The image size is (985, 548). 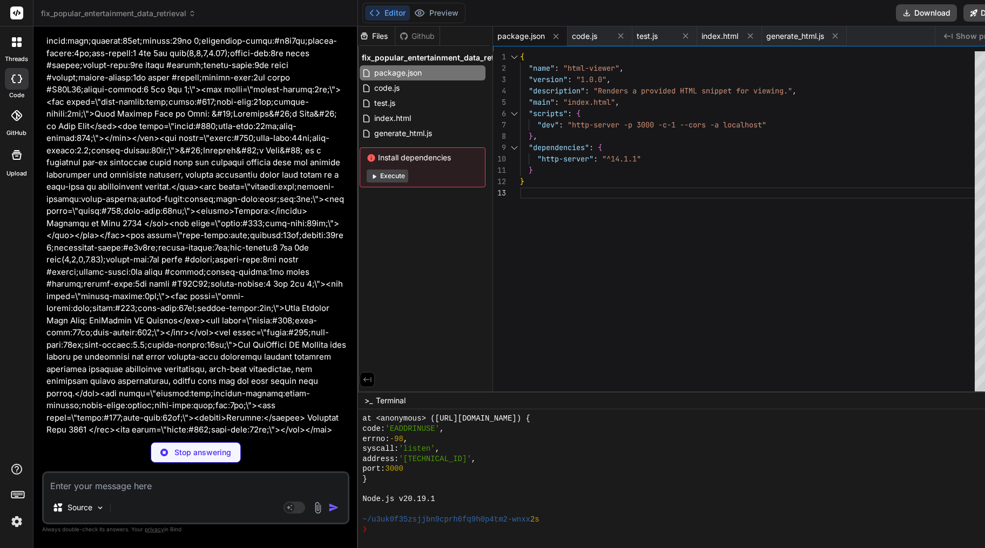 What do you see at coordinates (557, 91) in the screenshot?
I see `span: "description"` at bounding box center [557, 91].